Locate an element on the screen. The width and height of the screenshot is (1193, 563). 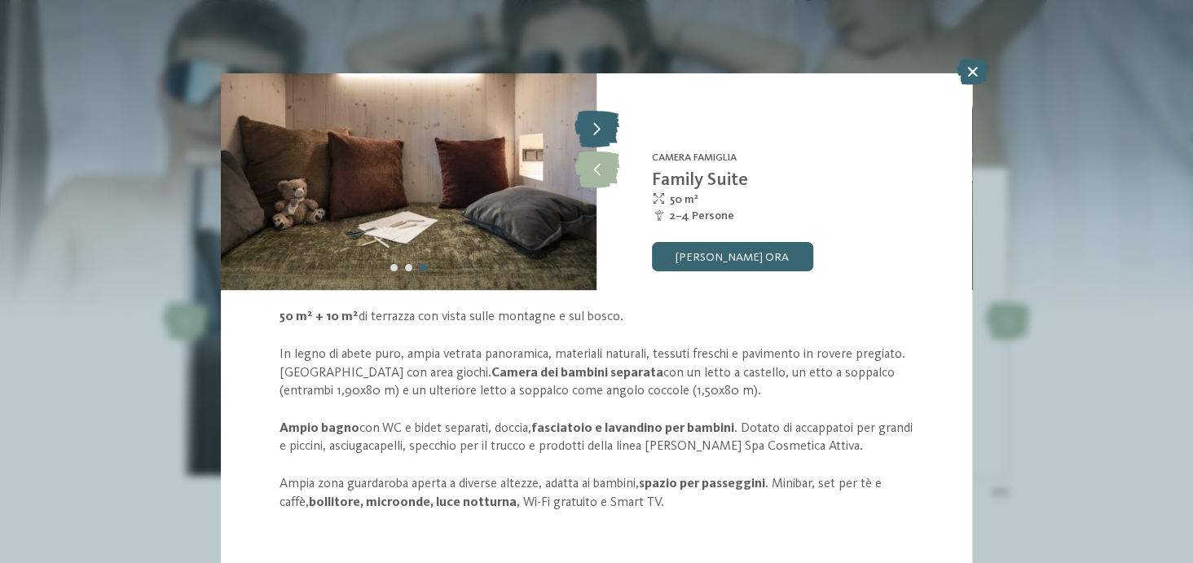
img: Family Suite is located at coordinates (408, 149).